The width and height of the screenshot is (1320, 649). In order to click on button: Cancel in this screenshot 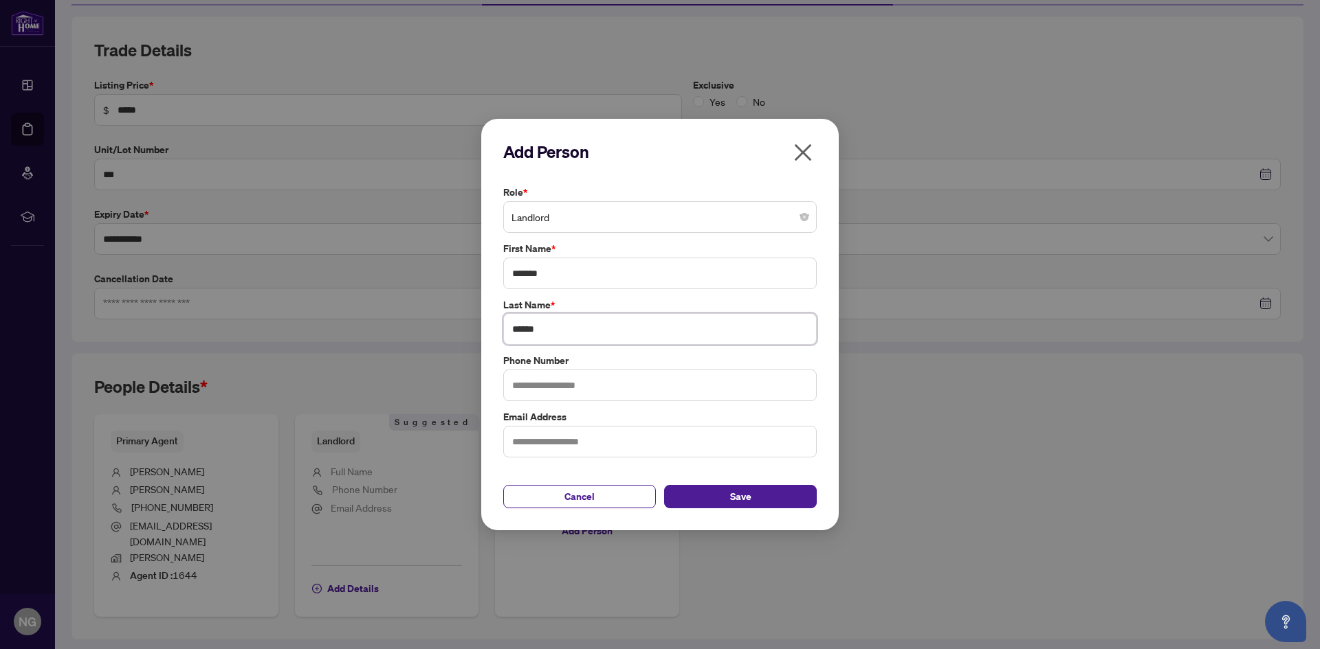, I will do `click(579, 497)`.